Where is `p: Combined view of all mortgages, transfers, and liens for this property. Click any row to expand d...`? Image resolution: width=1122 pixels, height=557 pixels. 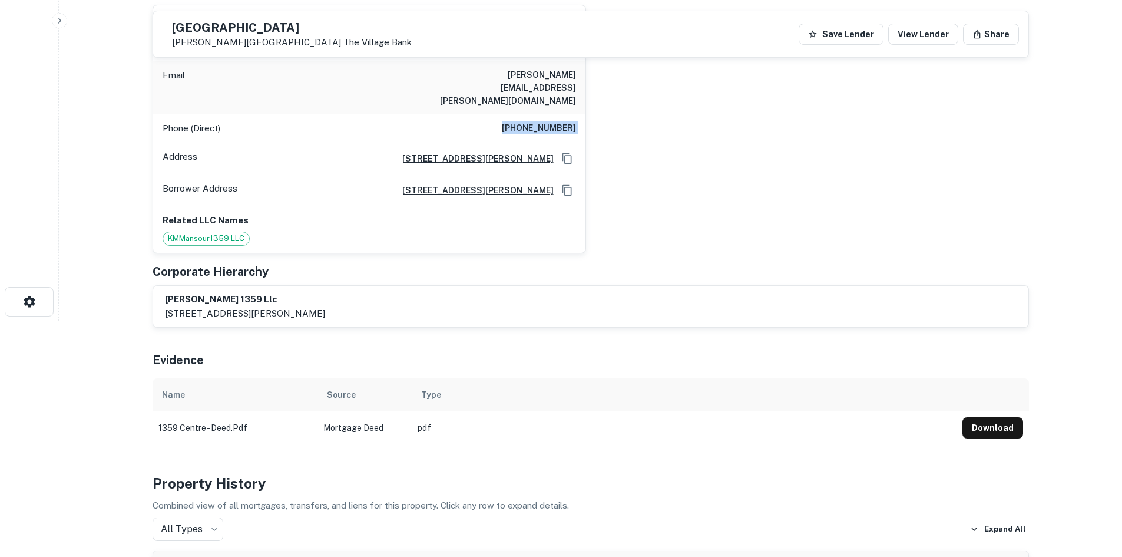
p: Combined view of all mortgages, transfers, and liens for this property. Click any row to expand d... is located at coordinates (591, 505).